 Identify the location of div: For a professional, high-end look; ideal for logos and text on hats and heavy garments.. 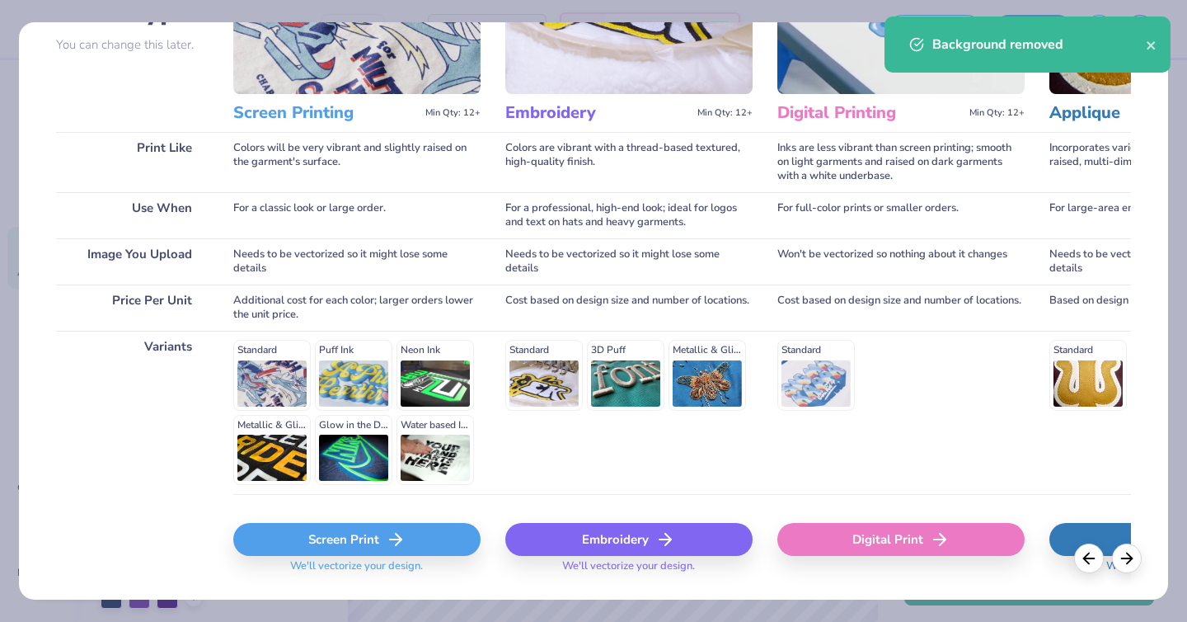
(629, 215).